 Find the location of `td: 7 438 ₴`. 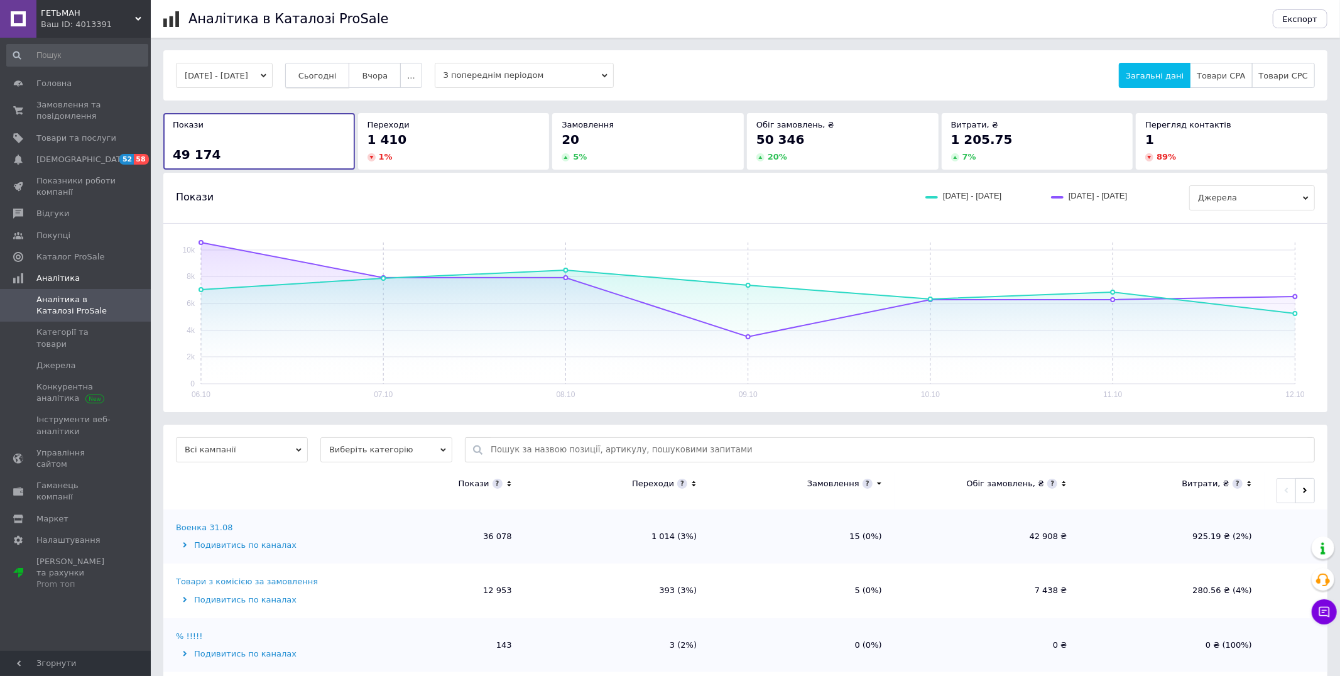

td: 7 438 ₴ is located at coordinates (987, 591).